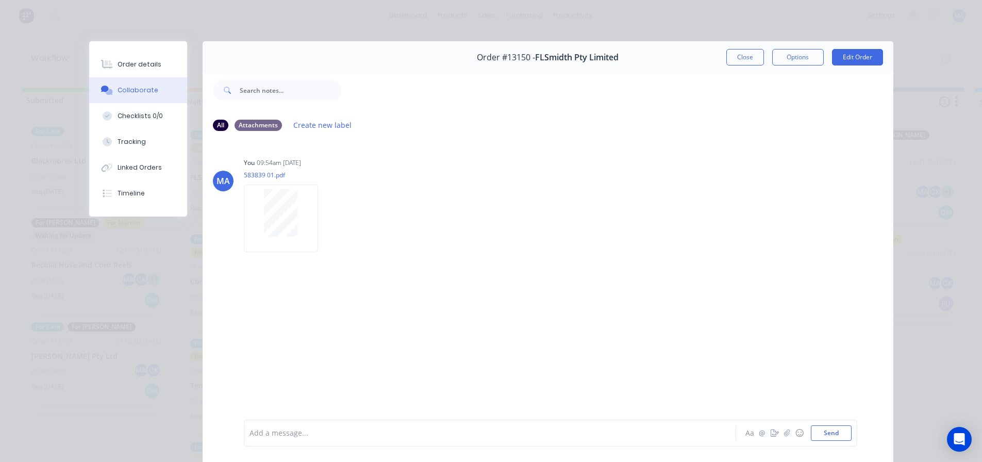  Describe the element at coordinates (291, 90) in the screenshot. I see `input: Search notes...` at that location.